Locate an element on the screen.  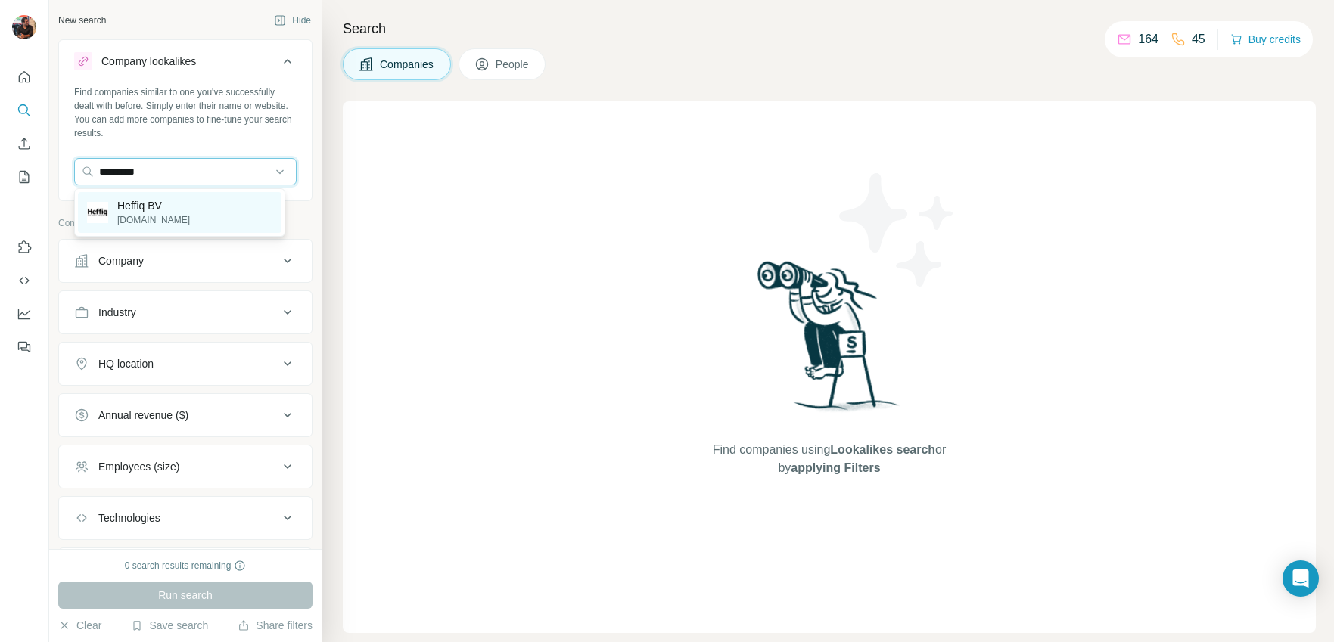
p: 45 is located at coordinates (1199, 39).